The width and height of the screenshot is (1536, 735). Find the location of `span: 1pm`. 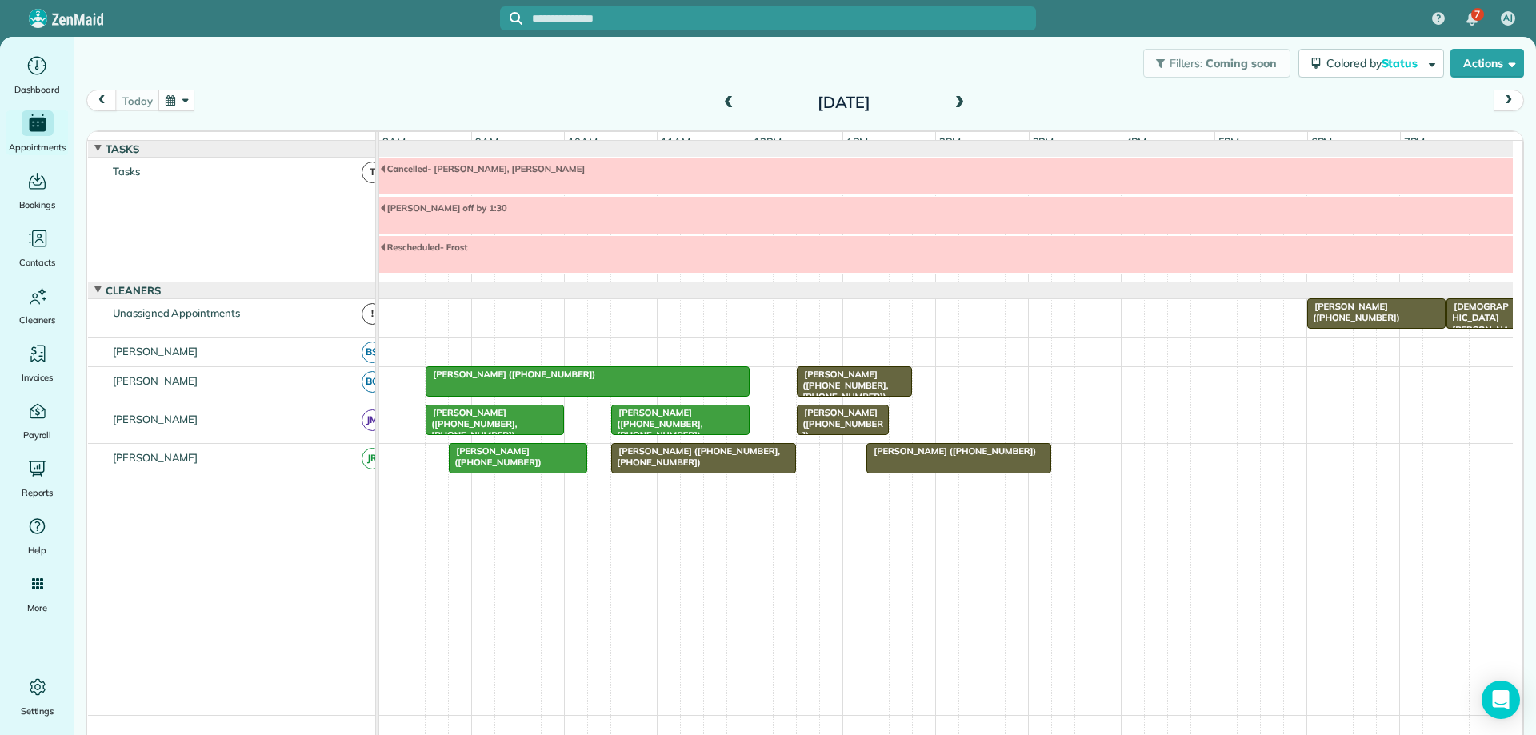

span: 1pm is located at coordinates (857, 142).